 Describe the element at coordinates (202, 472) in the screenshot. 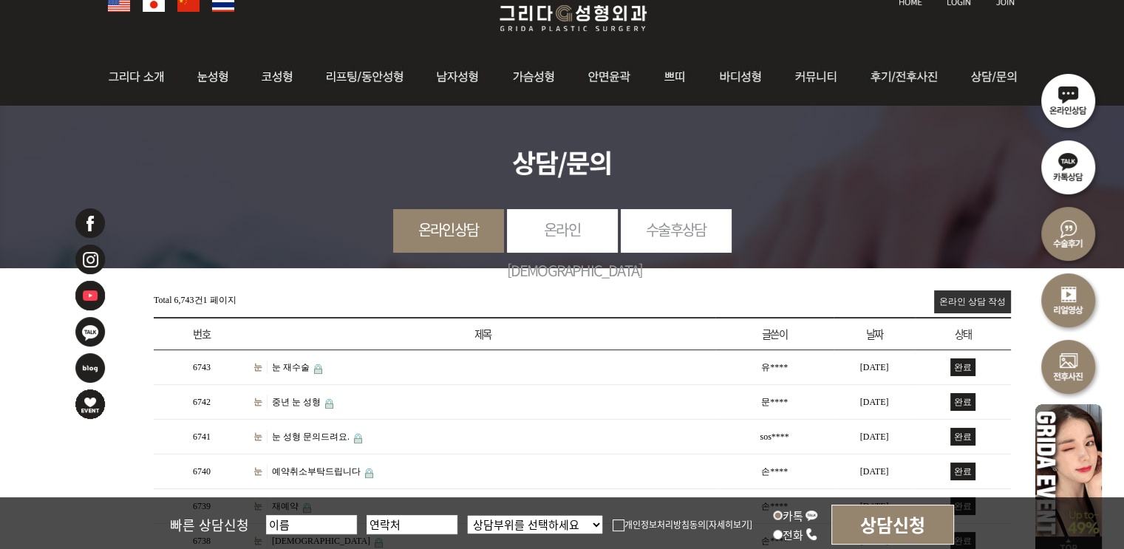

I see `td: 6740` at that location.